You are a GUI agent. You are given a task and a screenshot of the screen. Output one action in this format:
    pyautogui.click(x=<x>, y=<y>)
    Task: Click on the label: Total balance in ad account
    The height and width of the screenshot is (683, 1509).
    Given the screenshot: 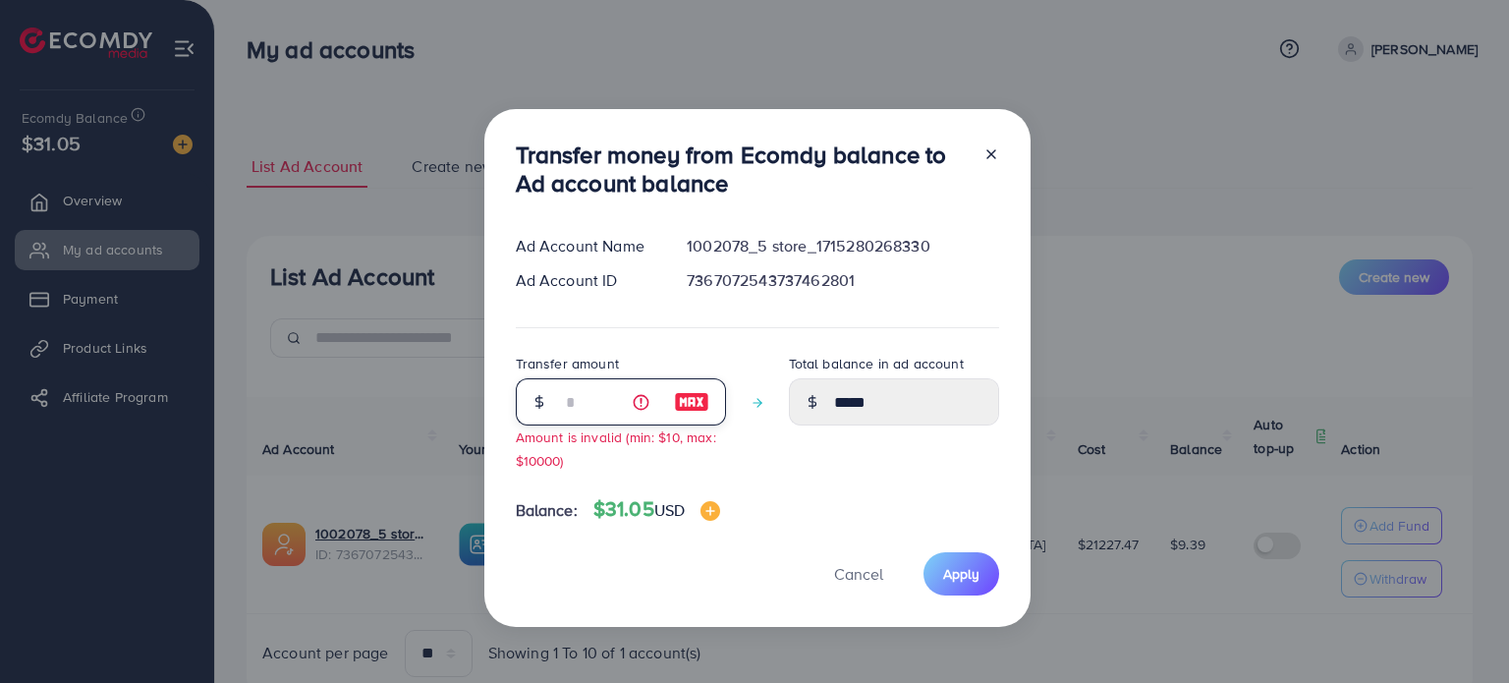 What is the action you would take?
    pyautogui.click(x=876, y=363)
    